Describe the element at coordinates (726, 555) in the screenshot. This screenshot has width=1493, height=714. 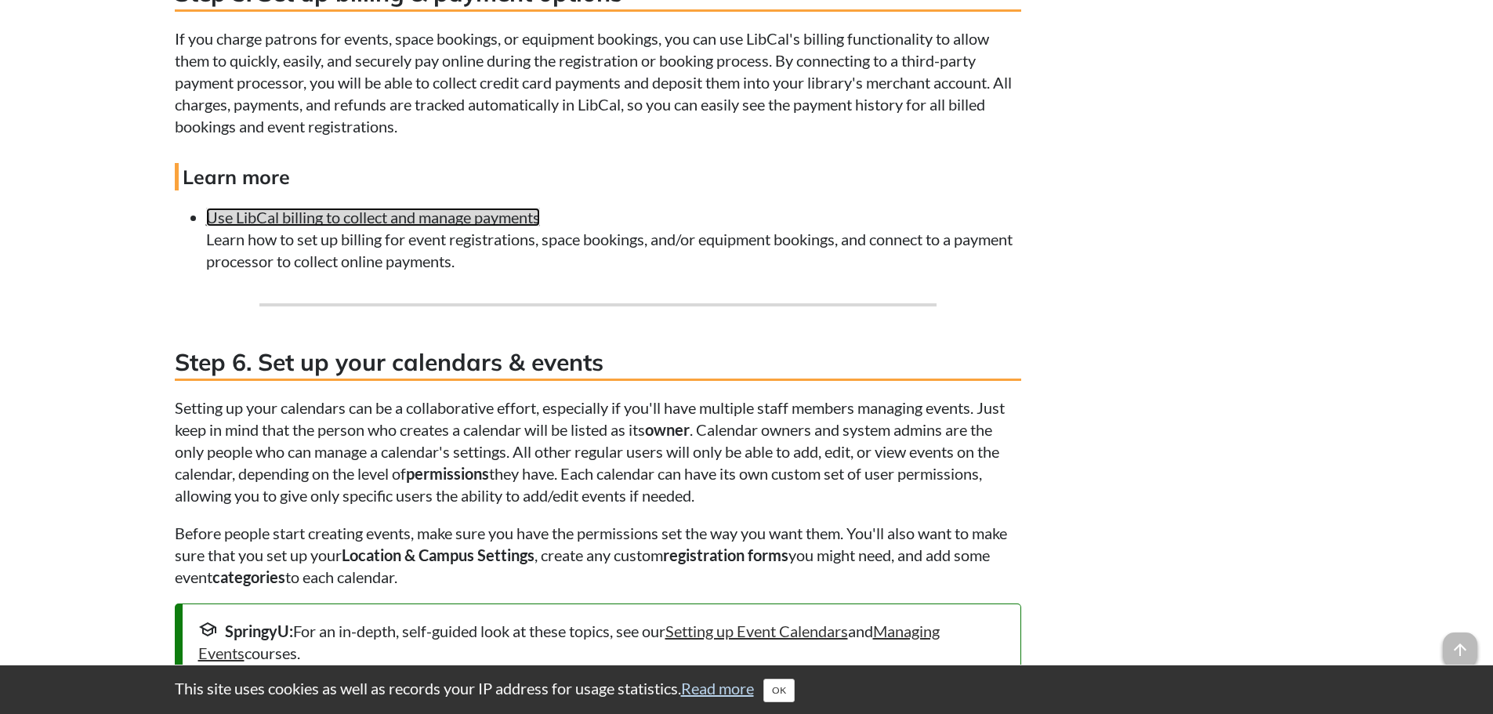
I see `strong: registration forms` at that location.